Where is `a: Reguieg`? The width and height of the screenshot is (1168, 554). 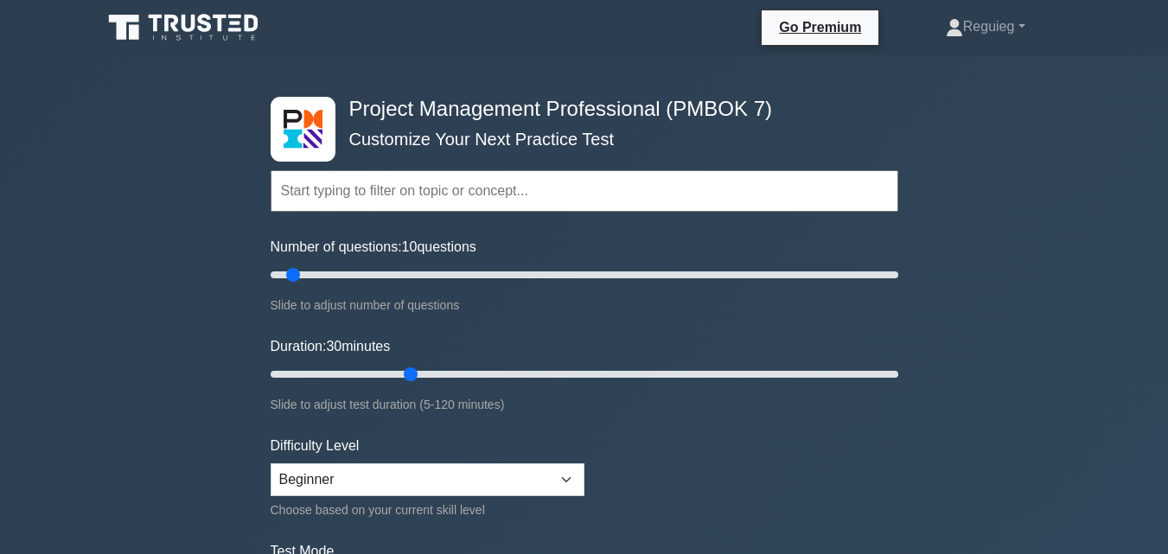
a: Reguieg is located at coordinates (985, 27).